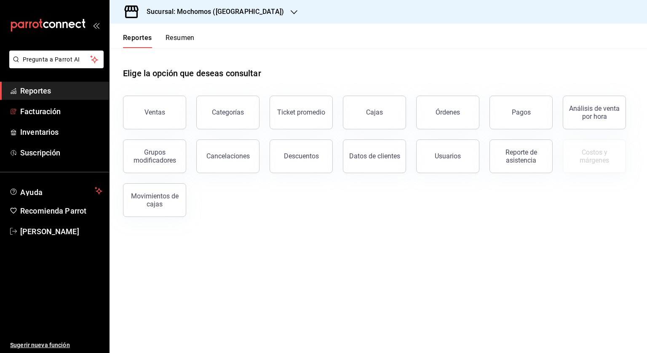  Describe the element at coordinates (155, 200) in the screenshot. I see `button: Movimientos de cajas` at that location.